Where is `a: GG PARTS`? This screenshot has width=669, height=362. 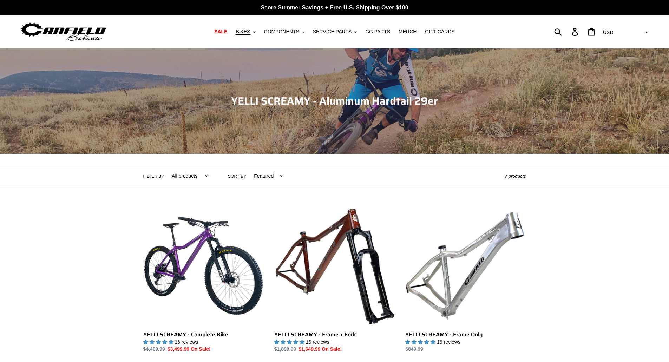 a: GG PARTS is located at coordinates (378, 32).